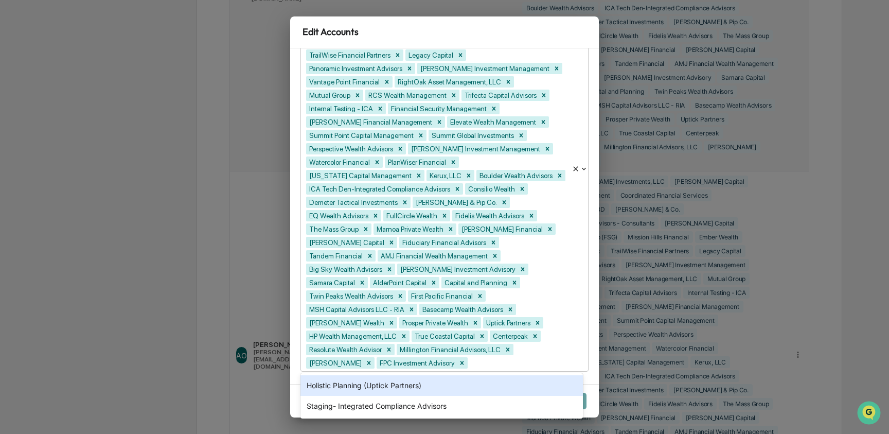 This screenshot has height=434, width=889. What do you see at coordinates (380, 109) in the screenshot?
I see `div: Remove Internal Testing - ICA` at bounding box center [380, 109].